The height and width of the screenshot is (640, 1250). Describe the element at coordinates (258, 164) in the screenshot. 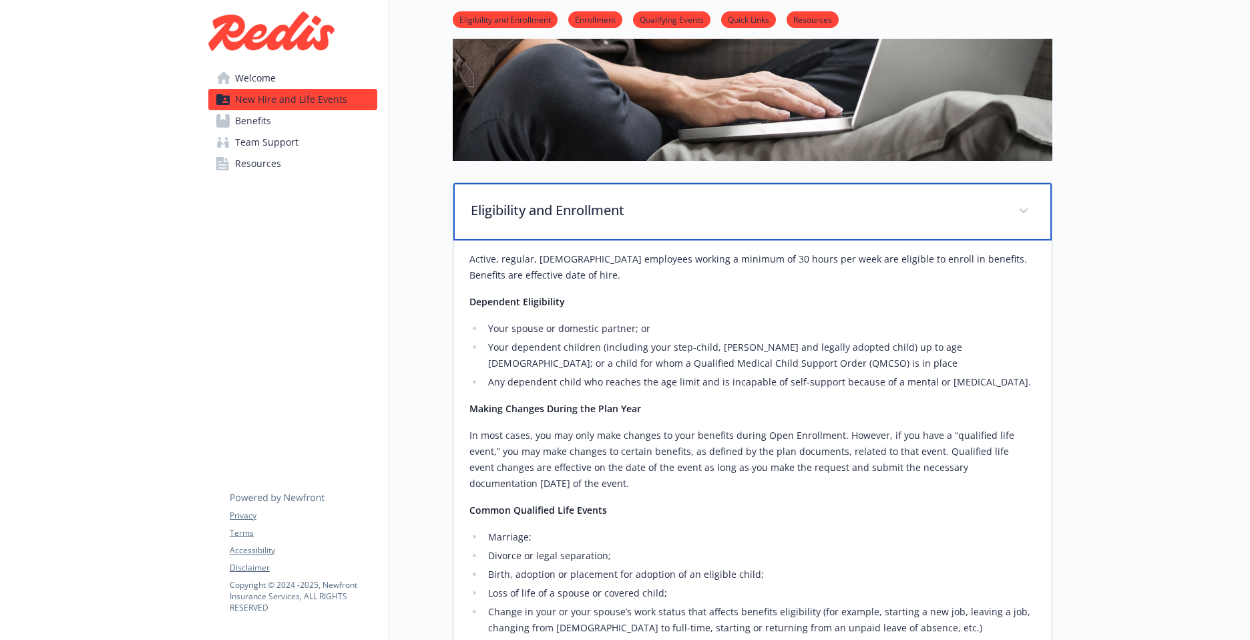

I see `span: Resources` at that location.